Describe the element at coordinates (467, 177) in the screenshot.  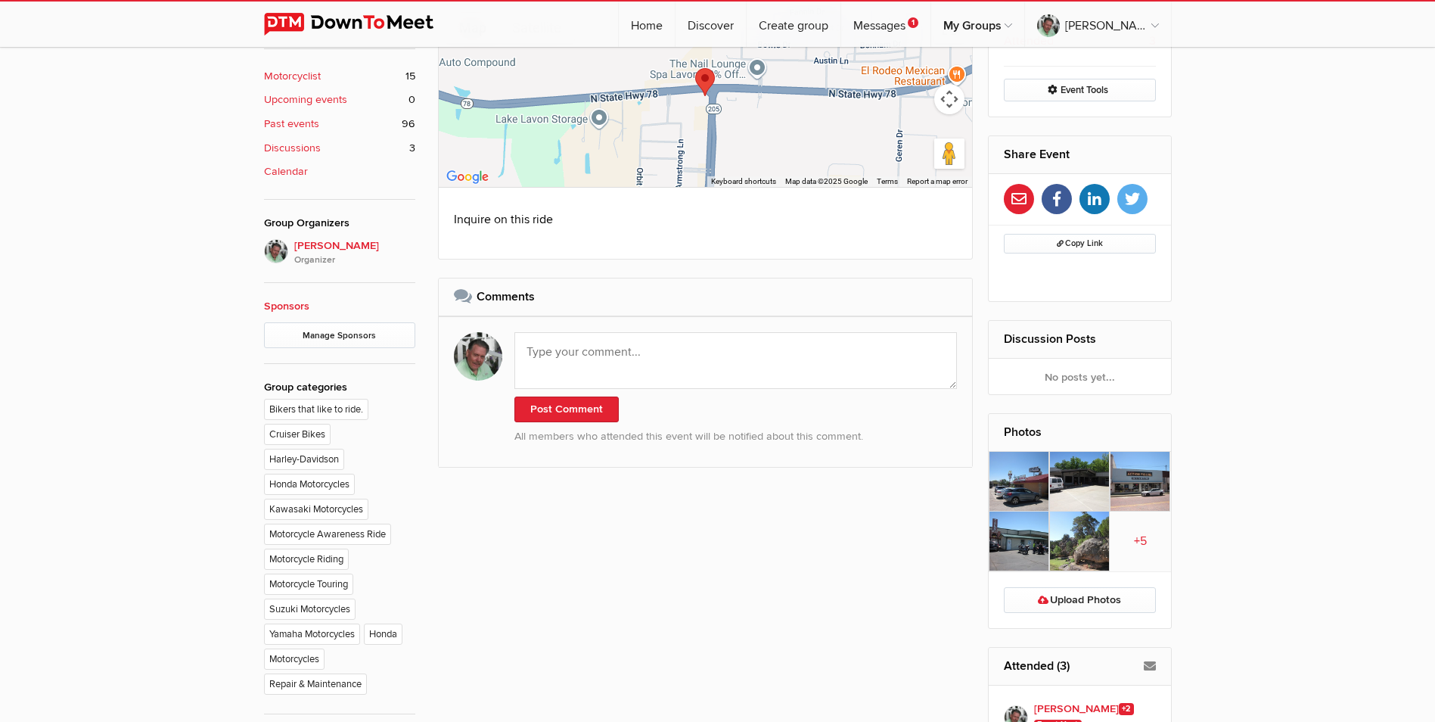
I see `img: Google` at that location.